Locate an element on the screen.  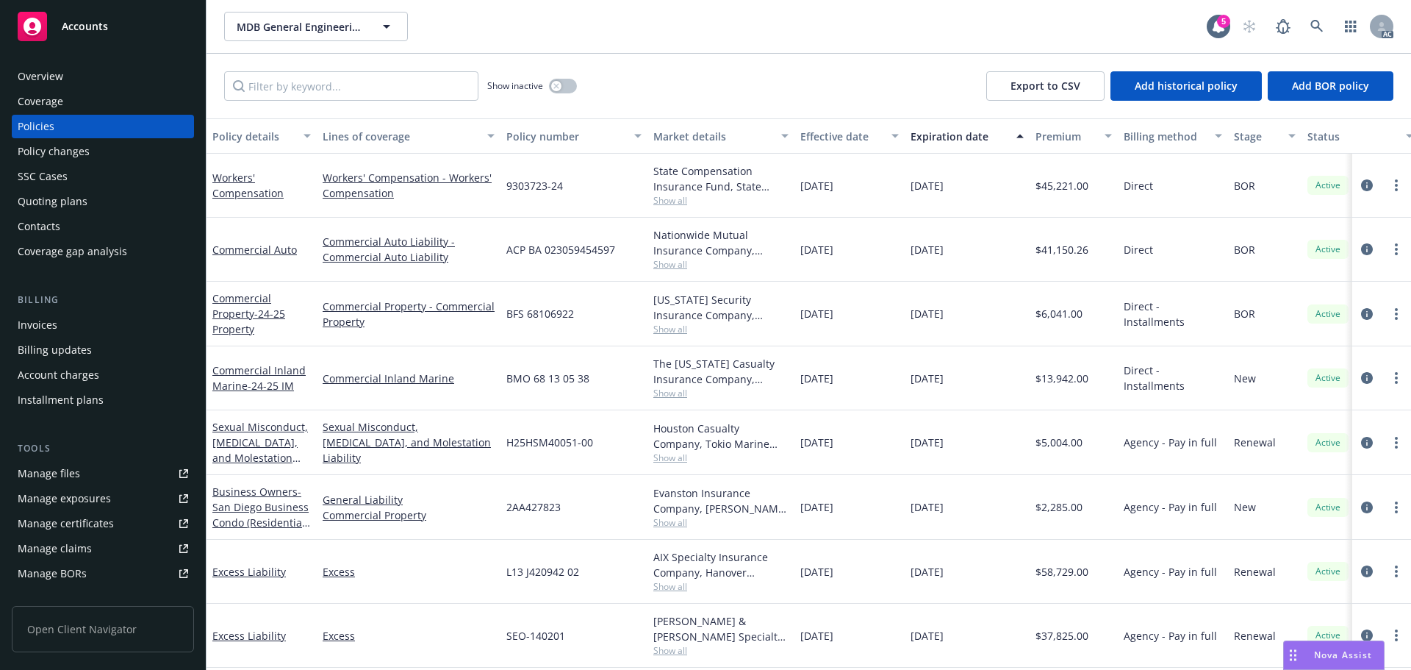
input: Filter by keyword... is located at coordinates (351, 86).